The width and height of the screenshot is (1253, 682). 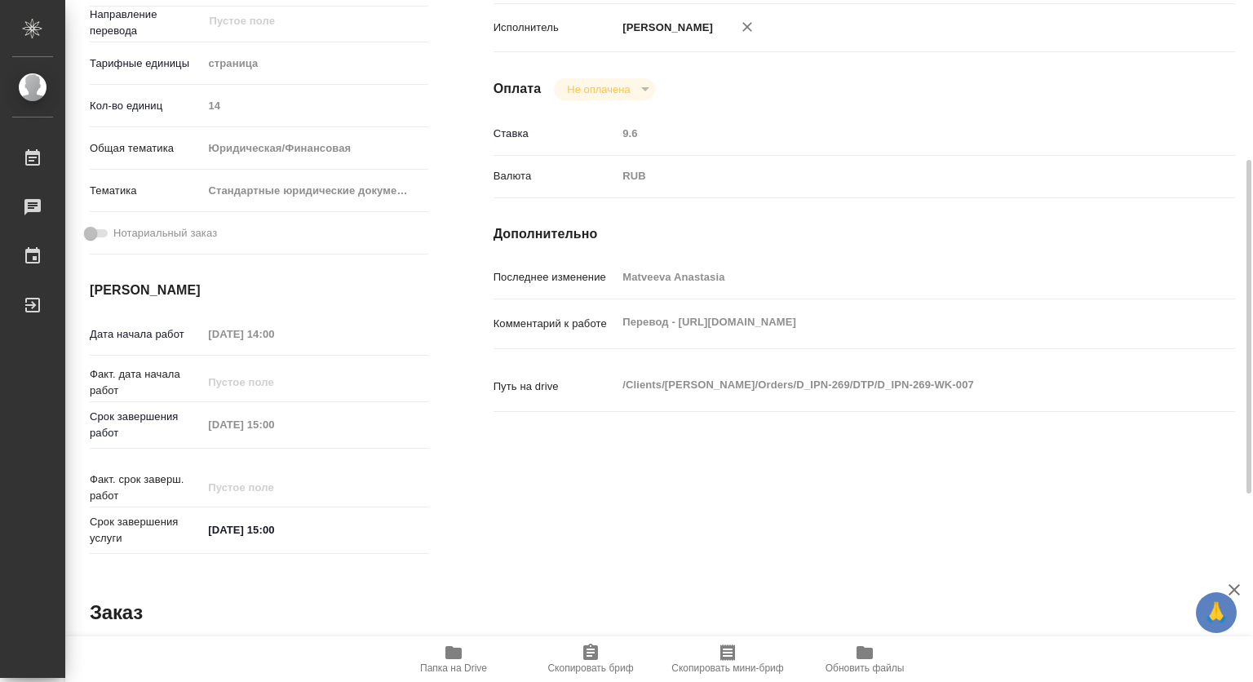 What do you see at coordinates (315, 64) in the screenshot?
I see `div: страница` at bounding box center [315, 64].